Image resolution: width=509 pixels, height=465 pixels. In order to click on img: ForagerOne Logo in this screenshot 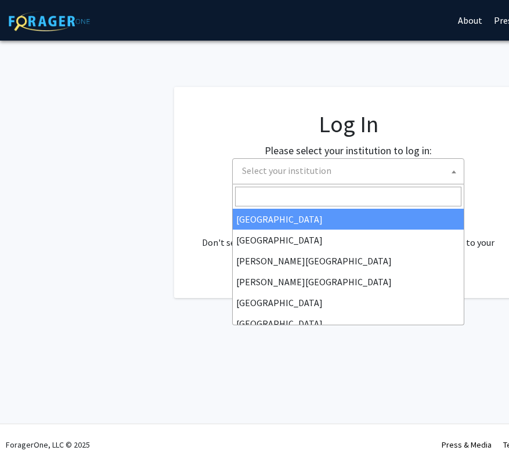, I will do `click(49, 21)`.